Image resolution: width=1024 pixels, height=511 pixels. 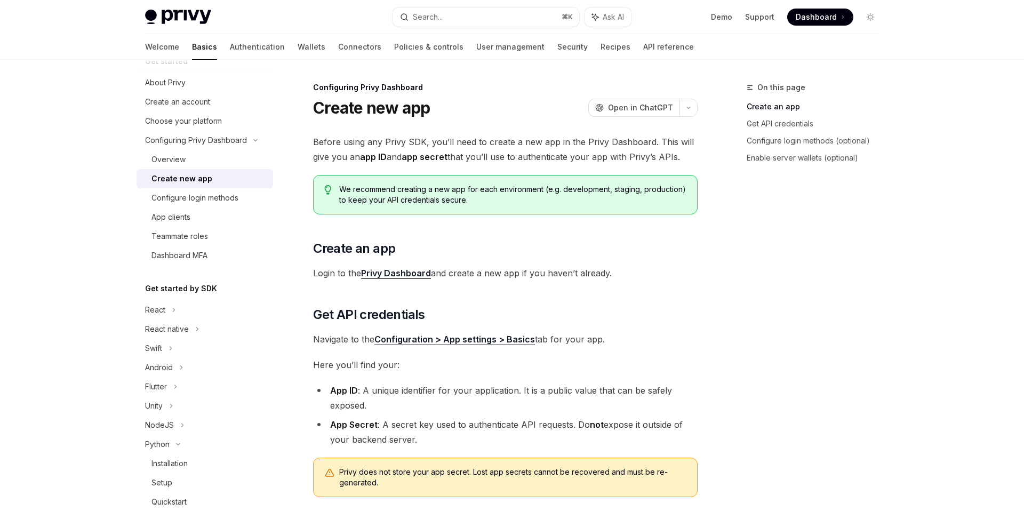 What do you see at coordinates (354, 249) in the screenshot?
I see `span: Create an app` at bounding box center [354, 249].